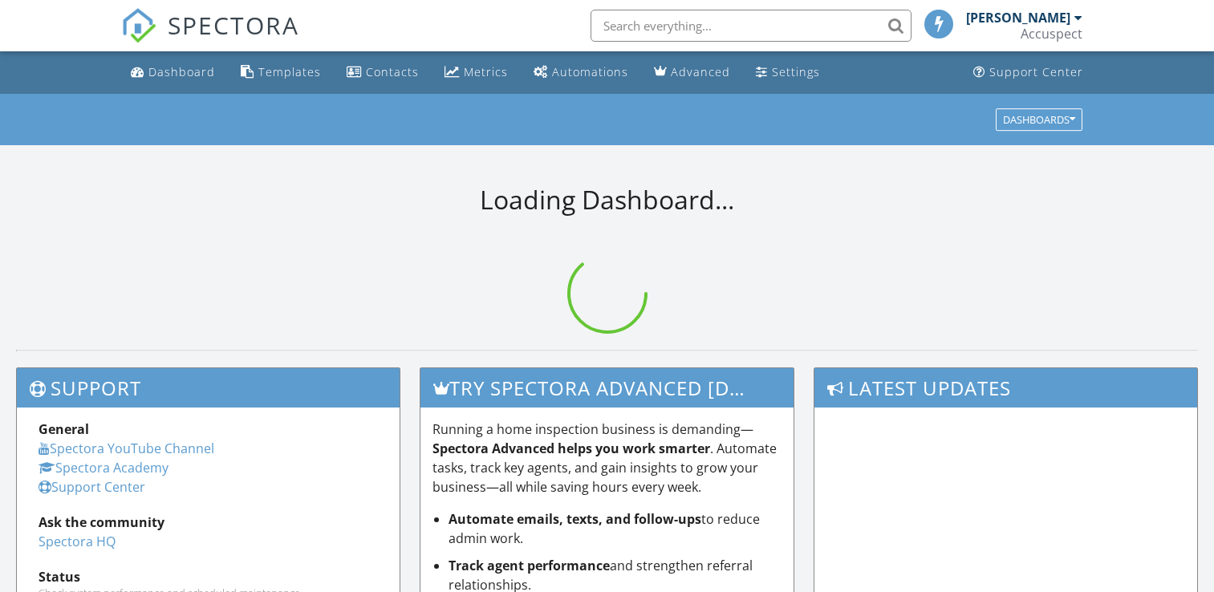 This screenshot has height=592, width=1214. What do you see at coordinates (615, 529) in the screenshot?
I see `li: to reduce admin work.` at bounding box center [615, 529].